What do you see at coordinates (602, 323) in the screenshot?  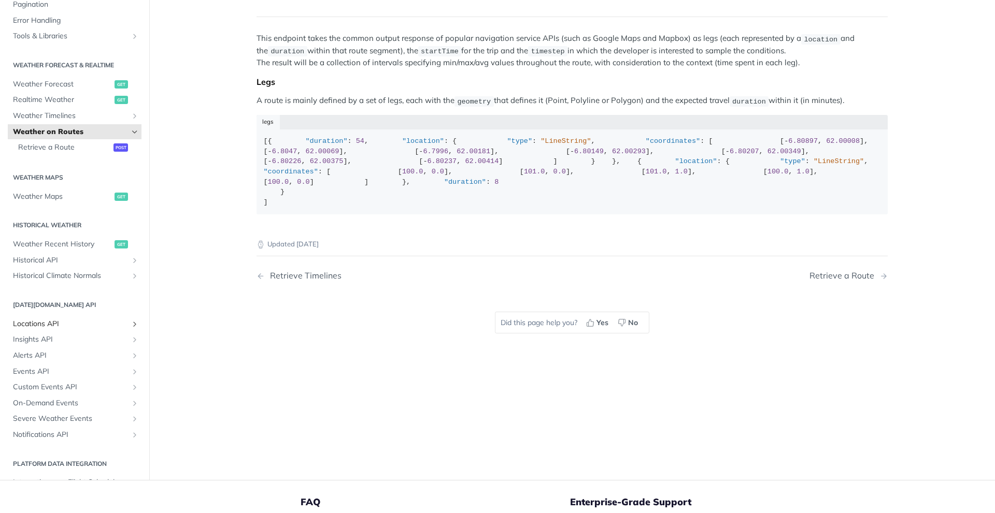 I see `span: Yes` at bounding box center [602, 323].